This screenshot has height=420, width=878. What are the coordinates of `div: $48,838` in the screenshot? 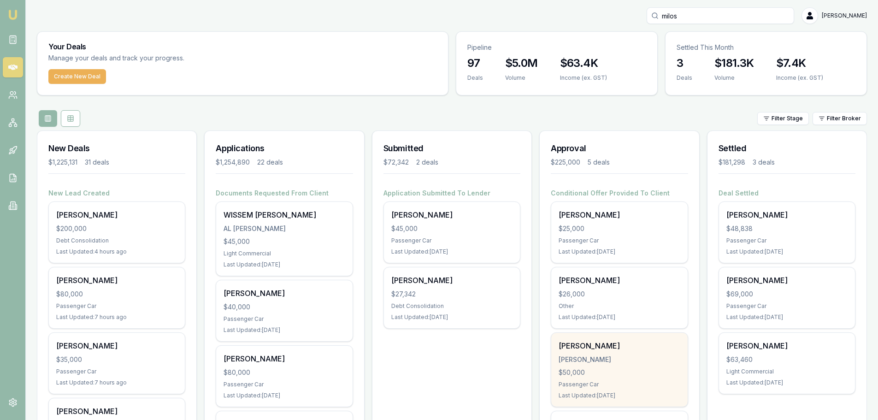 It's located at (787, 229).